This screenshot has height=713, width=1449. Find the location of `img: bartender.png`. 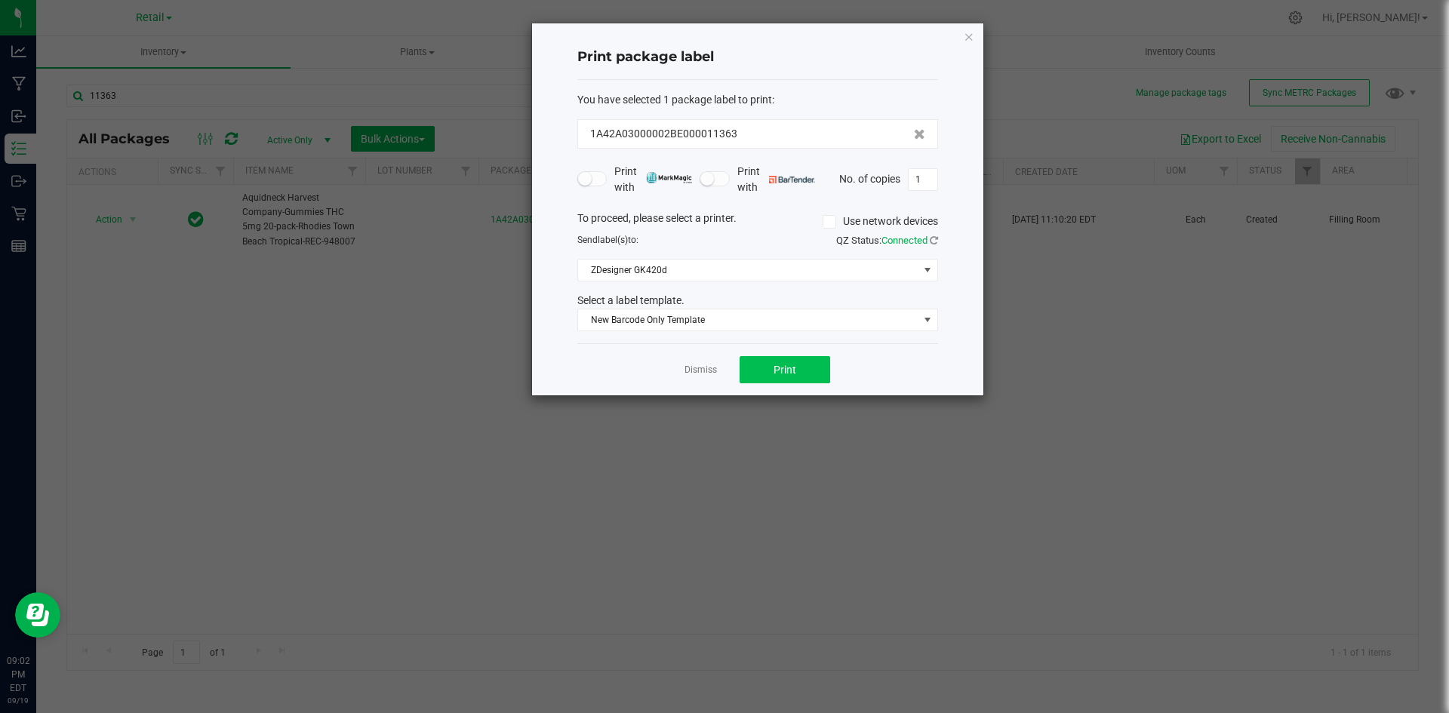

img: bartender.png is located at coordinates (792, 180).